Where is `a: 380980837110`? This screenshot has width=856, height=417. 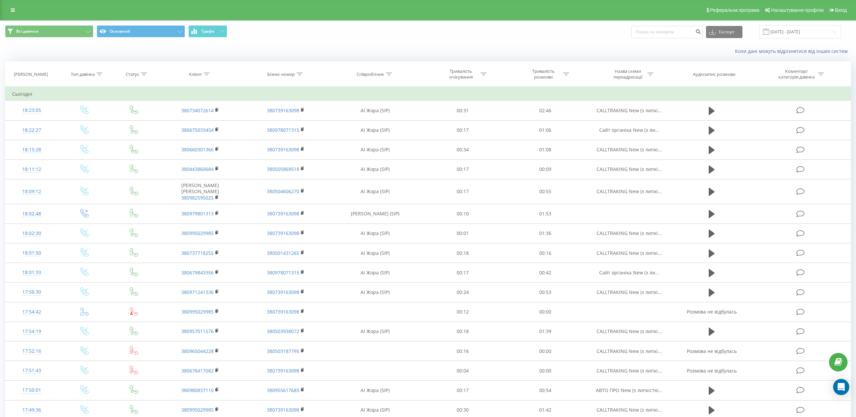 a: 380980837110 is located at coordinates (198, 390).